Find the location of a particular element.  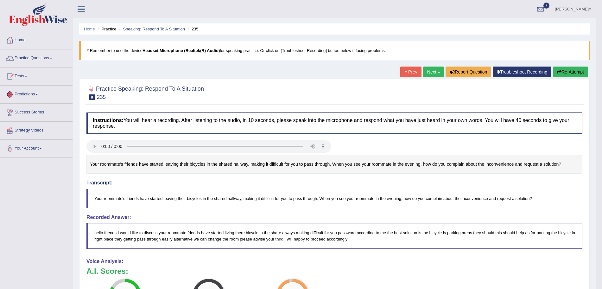

span: 7 is located at coordinates (546, 5).